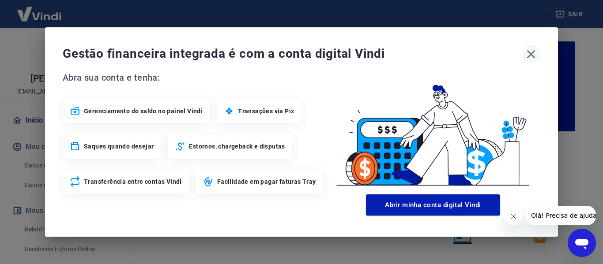 The height and width of the screenshot is (264, 603). What do you see at coordinates (266, 182) in the screenshot?
I see `span: Facilidade em pagar faturas Tray` at bounding box center [266, 182].